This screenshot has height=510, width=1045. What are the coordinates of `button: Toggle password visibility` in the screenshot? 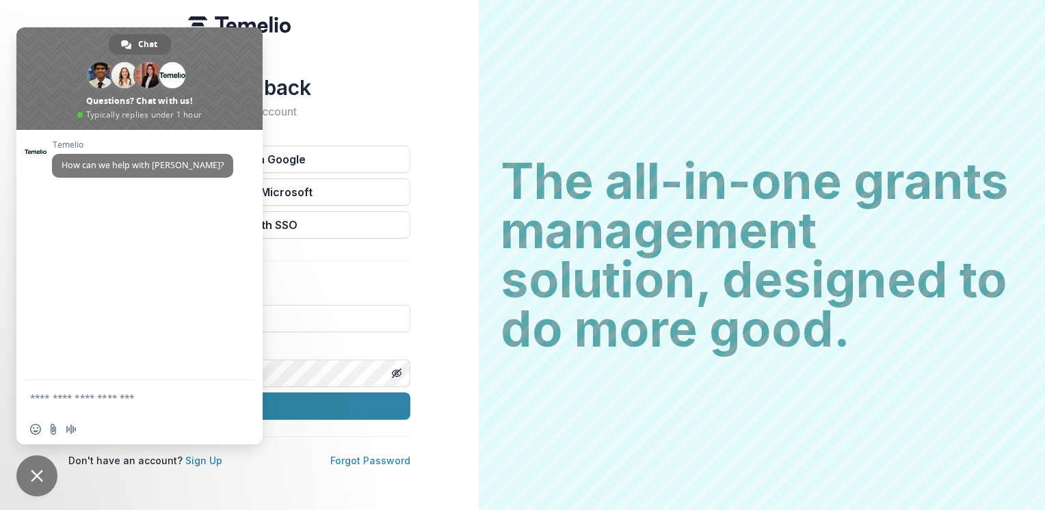 It's located at (397, 373).